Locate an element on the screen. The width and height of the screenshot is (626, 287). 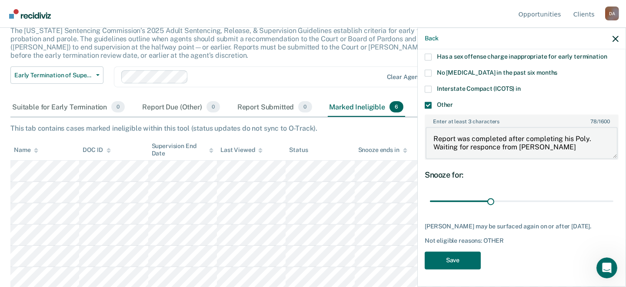
span: 78 is located at coordinates (593, 122).